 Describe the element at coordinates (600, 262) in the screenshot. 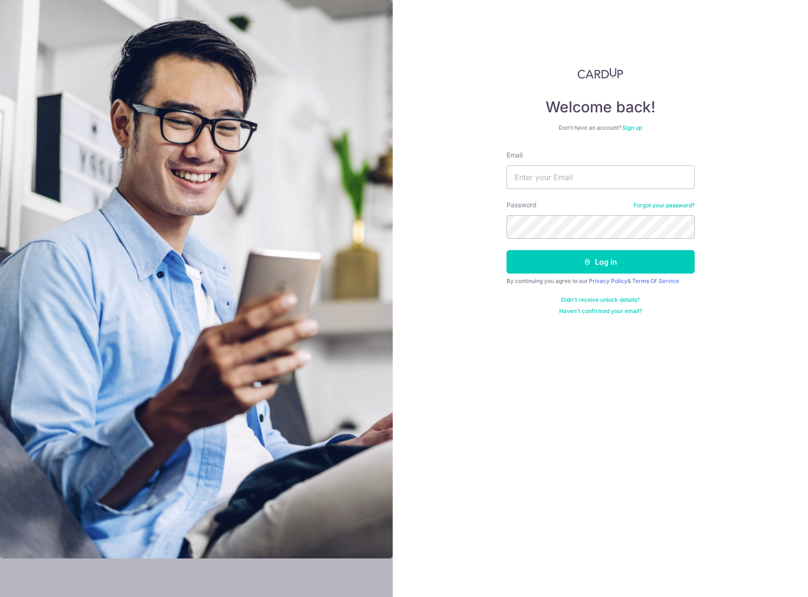

I see `button: Log in` at that location.